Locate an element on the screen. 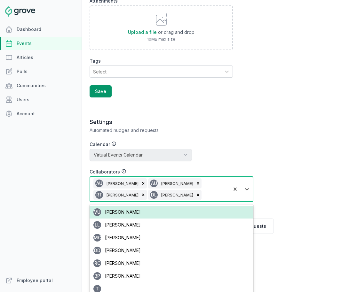 The image size is (357, 292). span: DL is located at coordinates (154, 195).